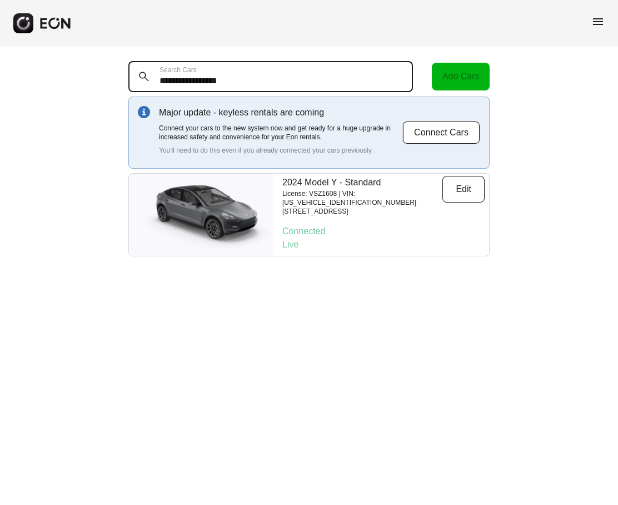 The image size is (618, 505). What do you see at coordinates (178, 70) in the screenshot?
I see `label: Search Cars` at bounding box center [178, 70].